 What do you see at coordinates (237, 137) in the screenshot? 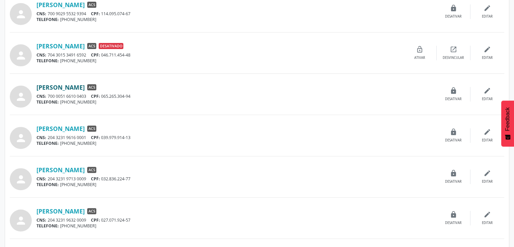
I see `div: 204 3231 9616 0001 039.979.914-13` at bounding box center [237, 137].